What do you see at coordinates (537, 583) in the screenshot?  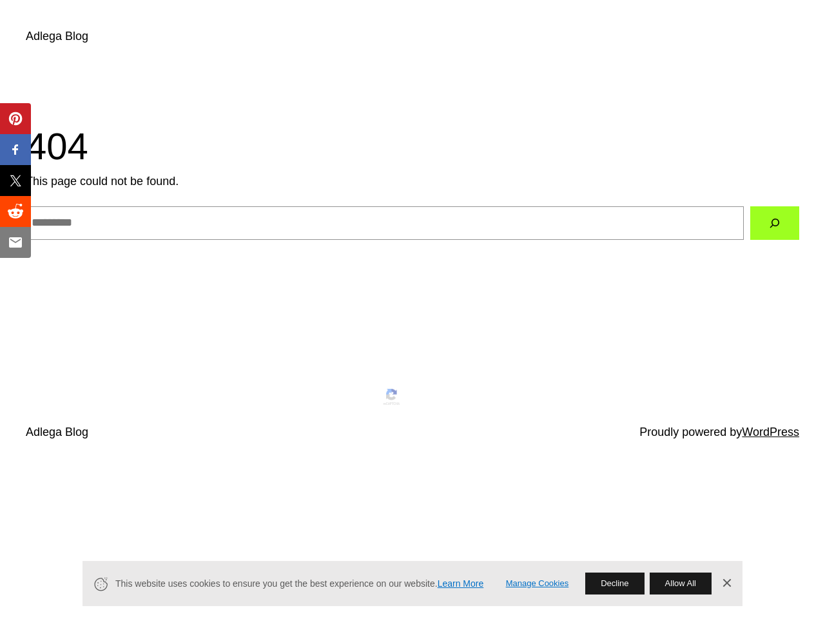 I see `a: Manage Cookies` at bounding box center [537, 583].